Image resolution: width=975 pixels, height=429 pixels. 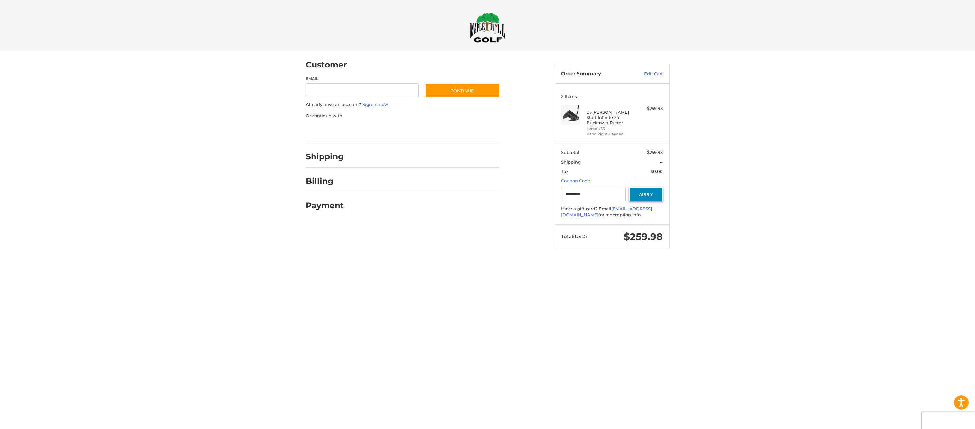 What do you see at coordinates (462, 91) in the screenshot?
I see `button: Continue` at bounding box center [462, 91].